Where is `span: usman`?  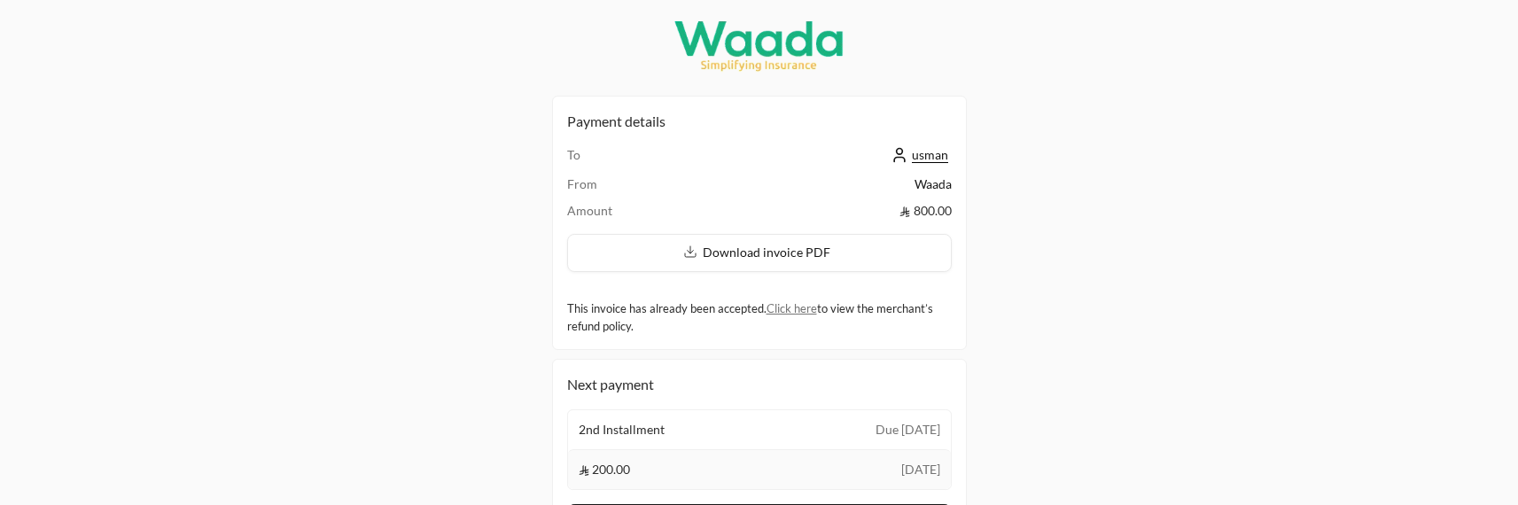
span: usman is located at coordinates (929, 155).